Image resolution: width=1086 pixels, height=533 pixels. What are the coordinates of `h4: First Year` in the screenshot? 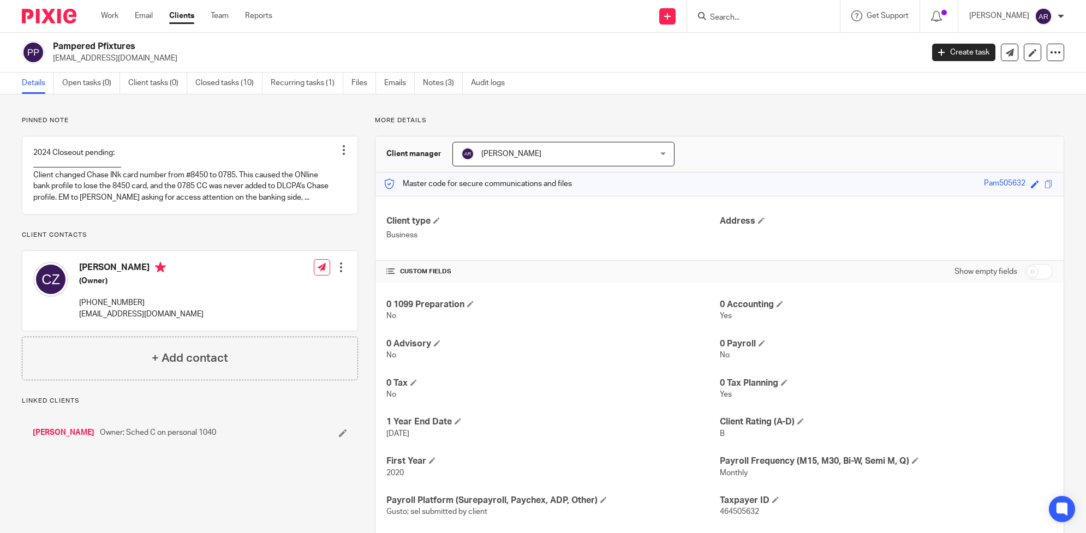 It's located at (553, 461).